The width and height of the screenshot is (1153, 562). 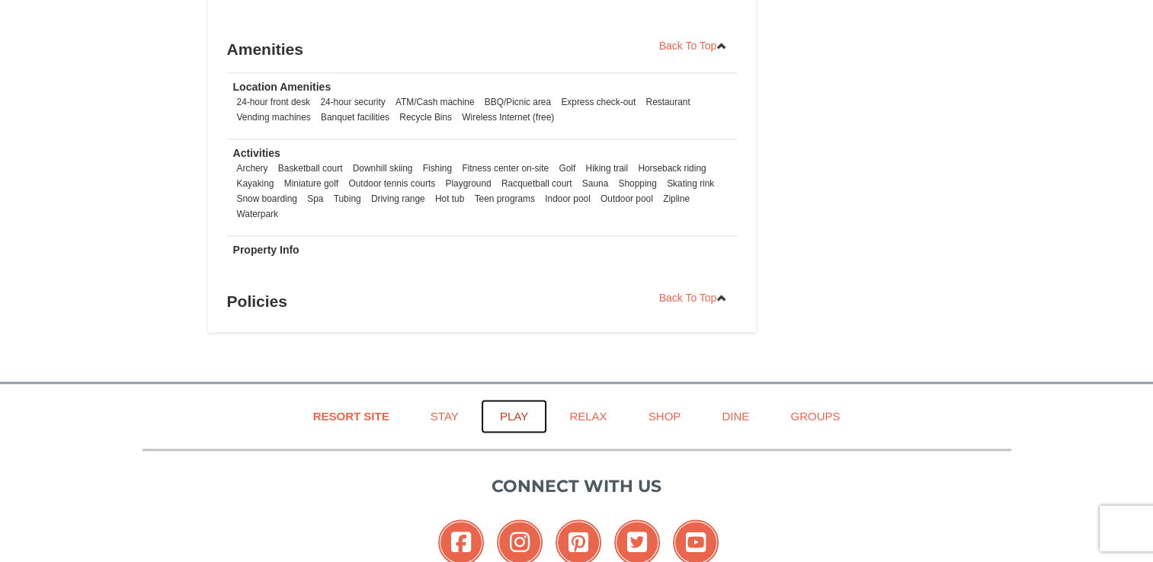 I want to click on li: Driving range, so click(x=398, y=199).